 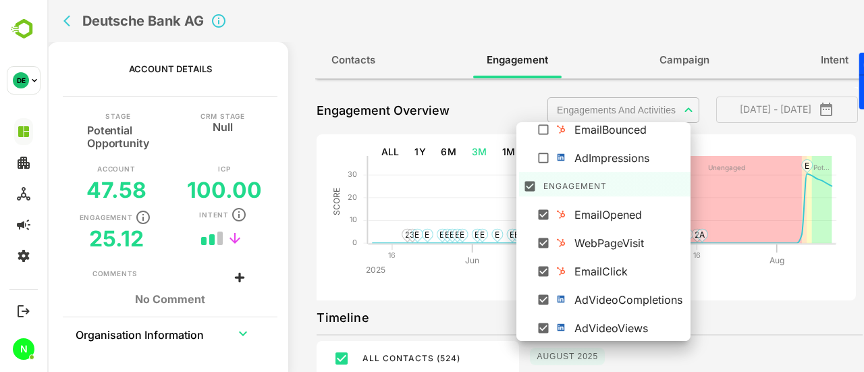 What do you see at coordinates (583, 243) in the screenshot?
I see `div: WebPageVisit` at bounding box center [583, 243].